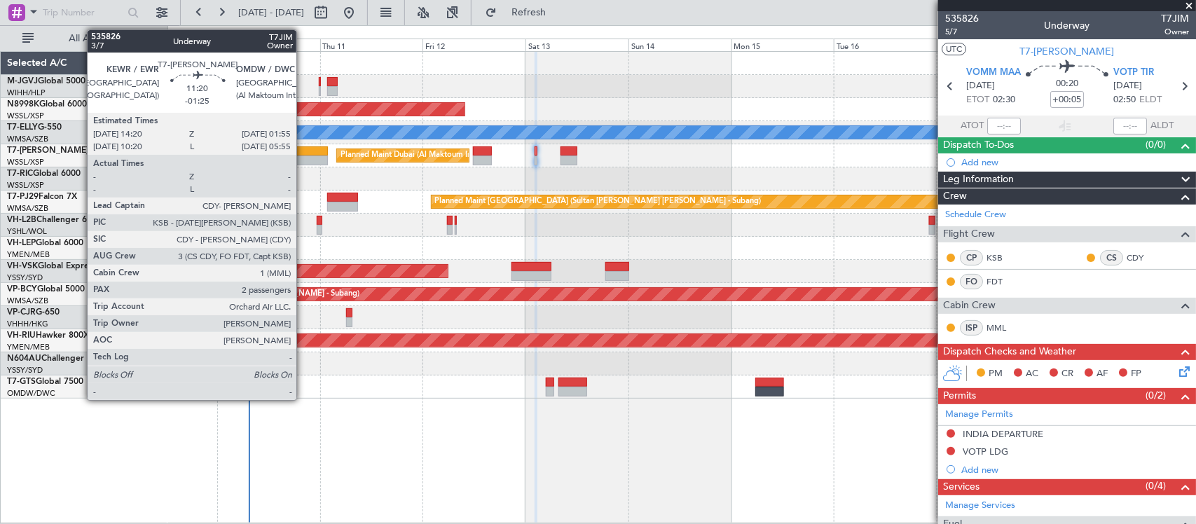 The width and height of the screenshot is (1196, 524). Describe the element at coordinates (1134, 73) in the screenshot. I see `span: VOTP TIR` at that location.